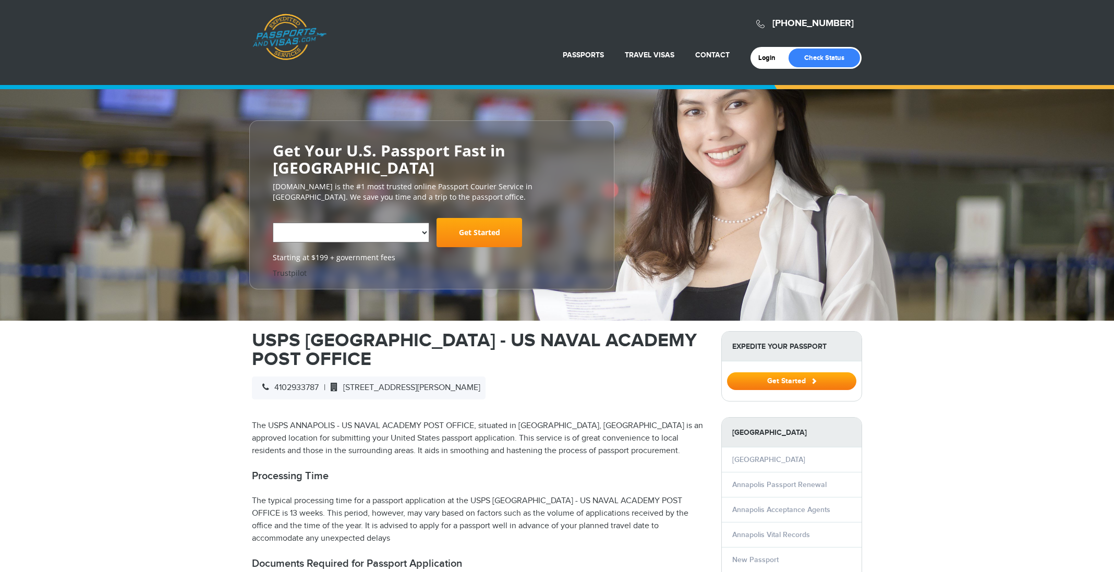  Describe the element at coordinates (289, 273) in the screenshot. I see `a: Trustpilot` at that location.